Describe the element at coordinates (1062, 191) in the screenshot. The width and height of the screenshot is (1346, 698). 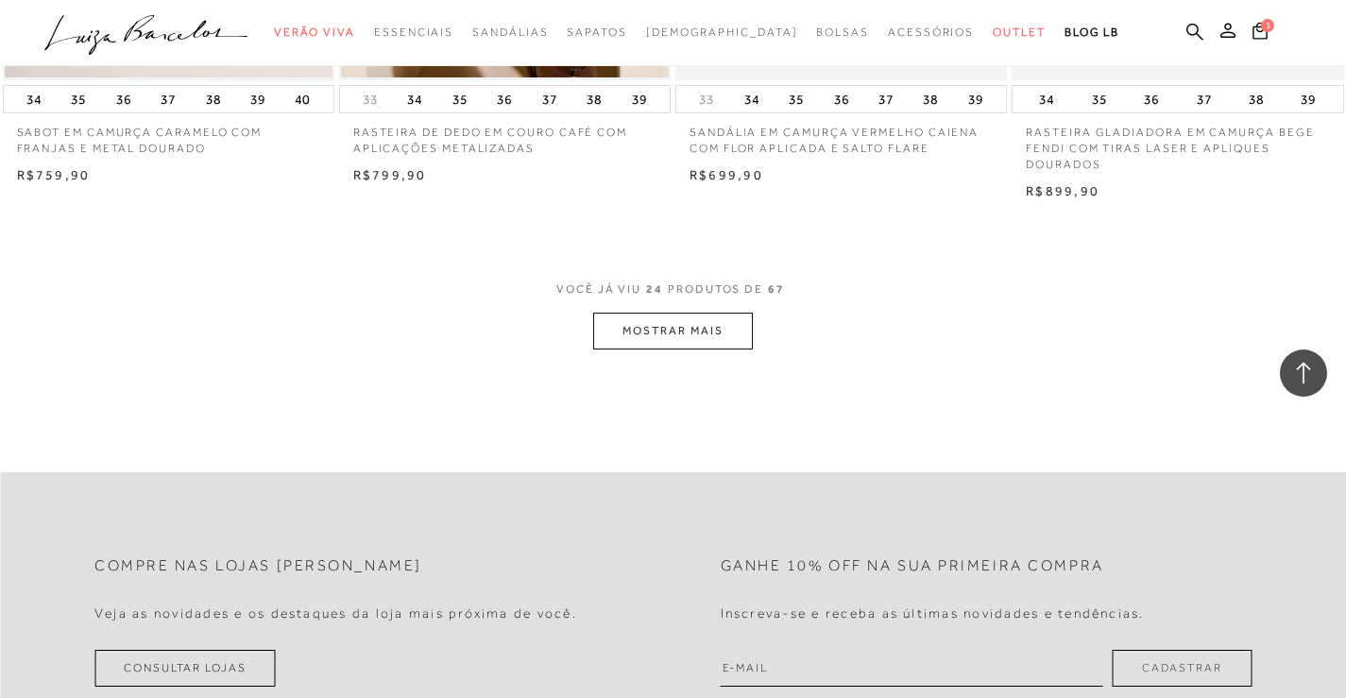
I see `span: R$899,90` at that location.